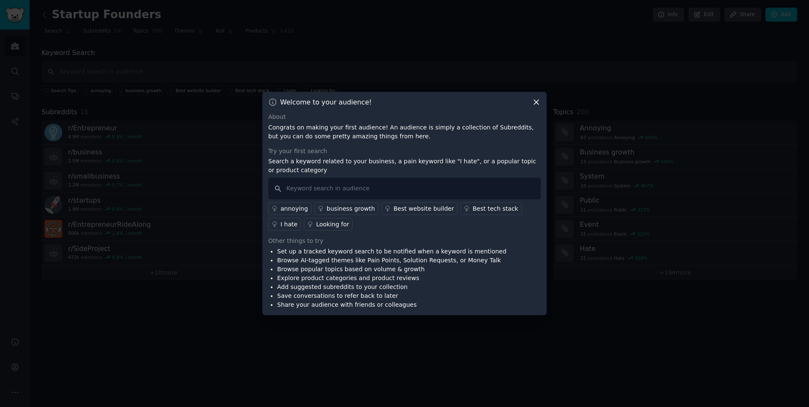 The width and height of the screenshot is (809, 407). I want to click on a: Best tech stack, so click(491, 209).